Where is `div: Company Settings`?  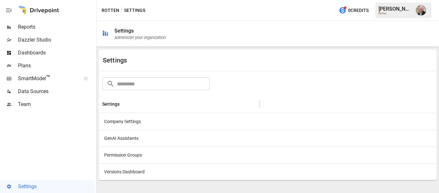
div: Company Settings is located at coordinates (179, 121).